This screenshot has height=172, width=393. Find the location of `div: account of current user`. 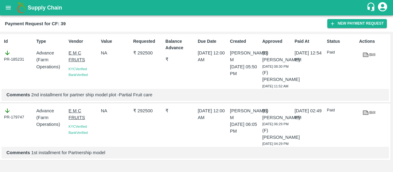

div: account of current user is located at coordinates (383, 8).